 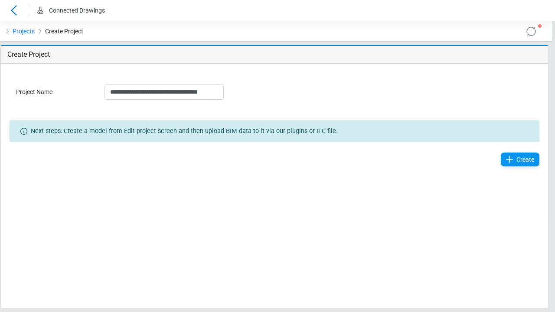 What do you see at coordinates (54, 92) in the screenshot?
I see `label: Project Name` at bounding box center [54, 92].